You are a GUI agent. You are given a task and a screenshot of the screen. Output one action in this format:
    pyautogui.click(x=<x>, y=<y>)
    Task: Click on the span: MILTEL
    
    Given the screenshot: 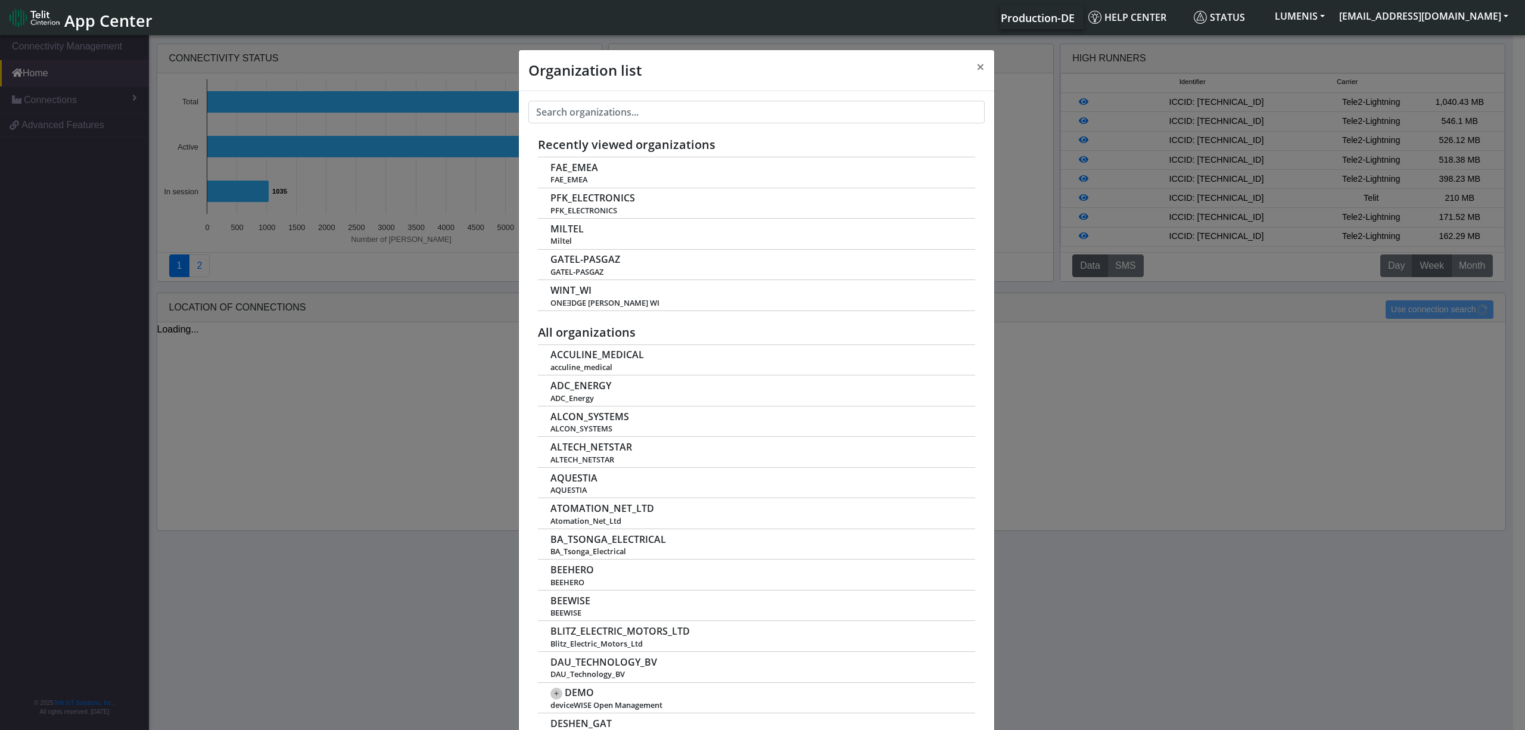 What is the action you would take?
    pyautogui.click(x=567, y=229)
    